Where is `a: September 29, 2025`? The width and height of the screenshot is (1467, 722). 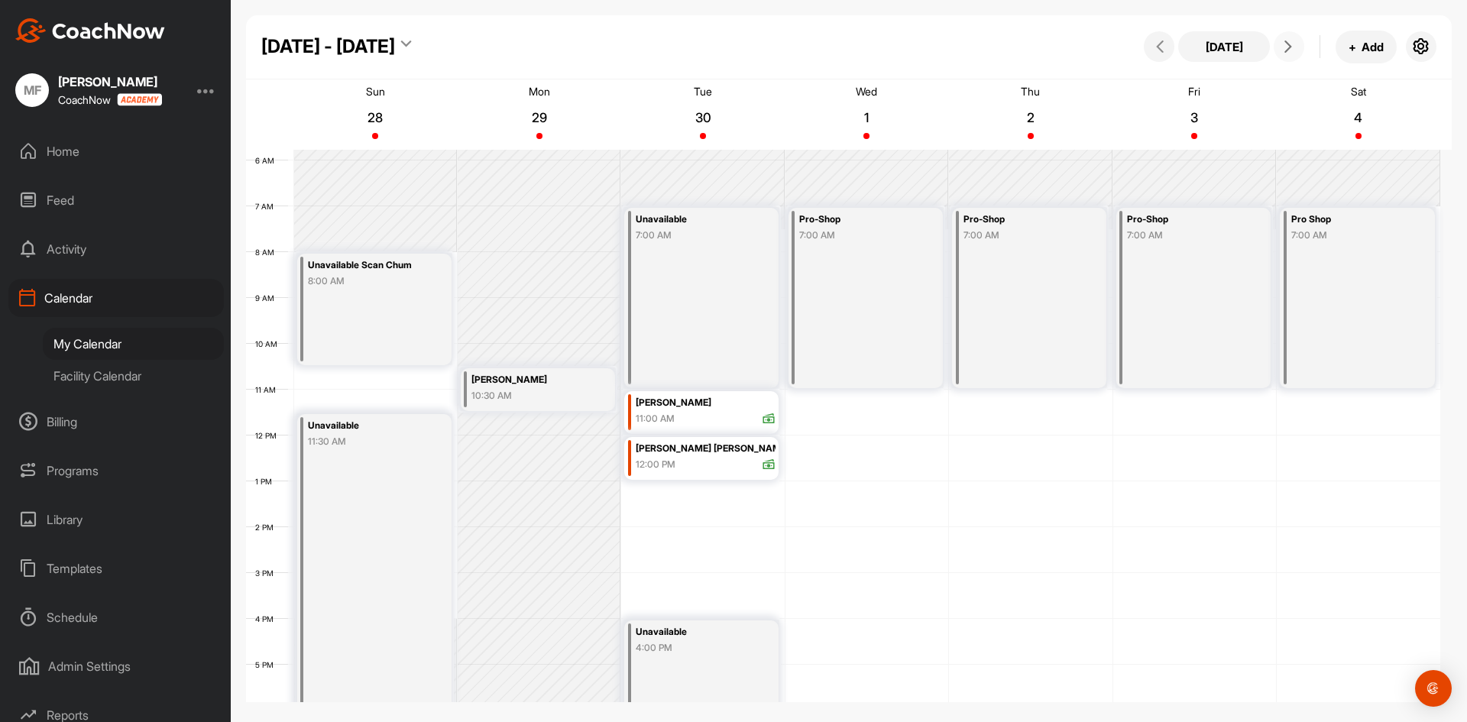 a: September 29, 2025 is located at coordinates (539, 115).